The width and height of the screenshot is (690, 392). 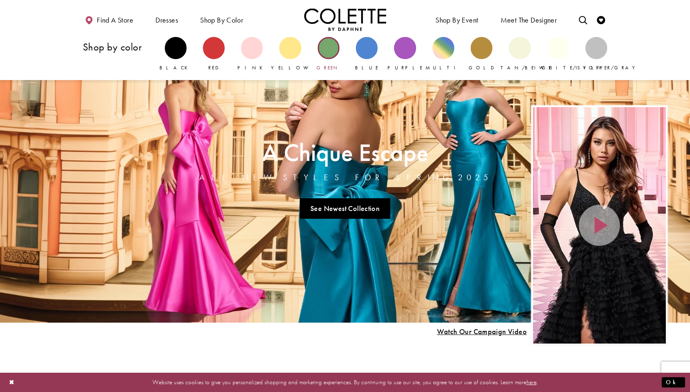 What do you see at coordinates (482, 68) in the screenshot?
I see `span: Gold` at bounding box center [482, 68].